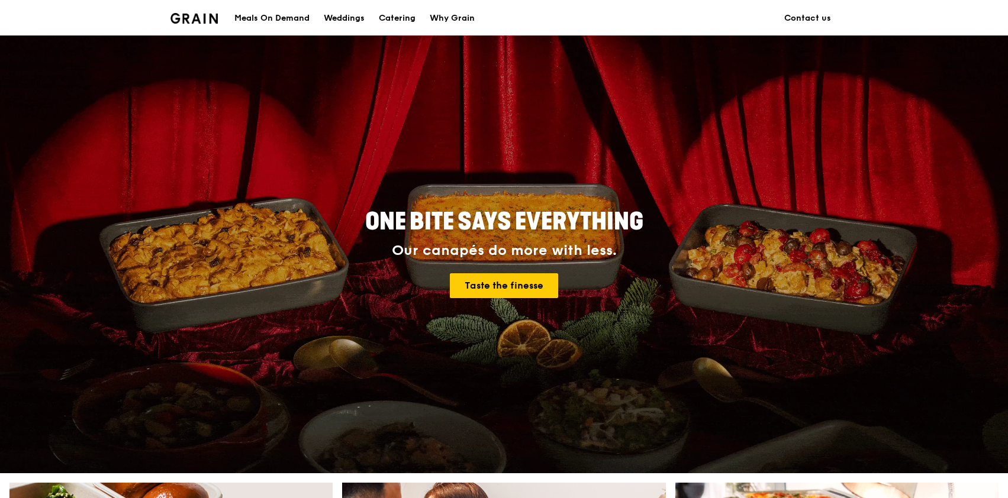  Describe the element at coordinates (452, 18) in the screenshot. I see `a: Why Grain` at that location.